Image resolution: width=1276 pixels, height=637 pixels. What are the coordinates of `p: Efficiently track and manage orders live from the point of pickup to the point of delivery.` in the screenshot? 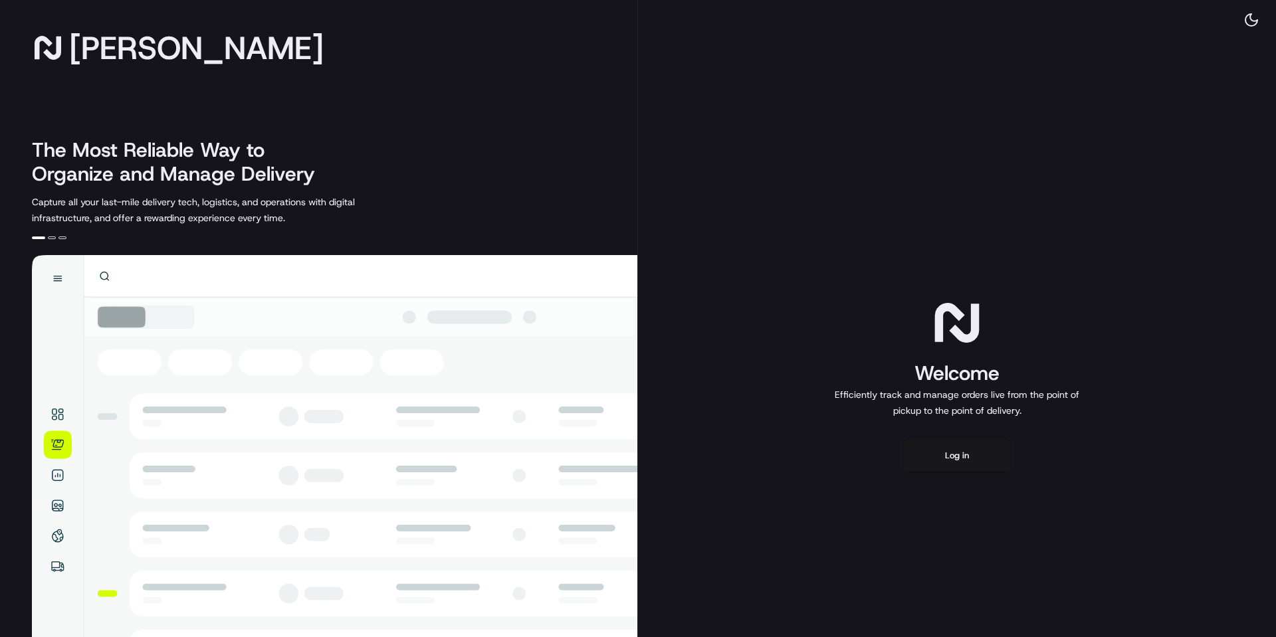 It's located at (957, 403).